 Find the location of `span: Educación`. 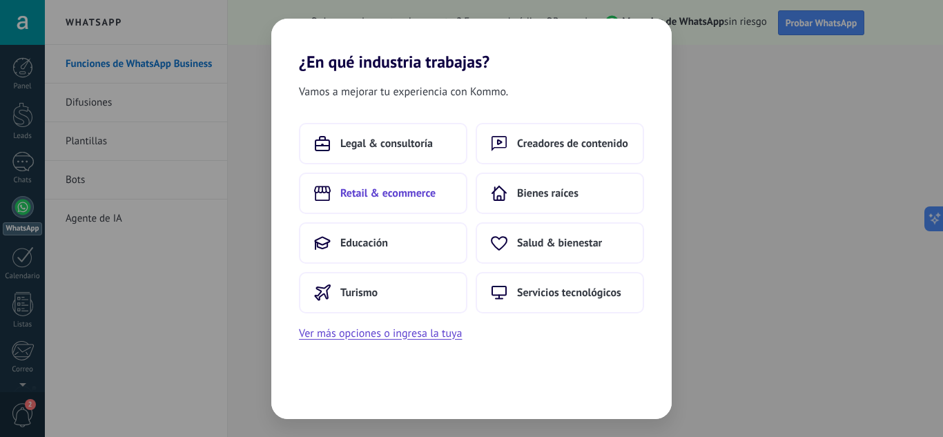

span: Educación is located at coordinates (364, 243).